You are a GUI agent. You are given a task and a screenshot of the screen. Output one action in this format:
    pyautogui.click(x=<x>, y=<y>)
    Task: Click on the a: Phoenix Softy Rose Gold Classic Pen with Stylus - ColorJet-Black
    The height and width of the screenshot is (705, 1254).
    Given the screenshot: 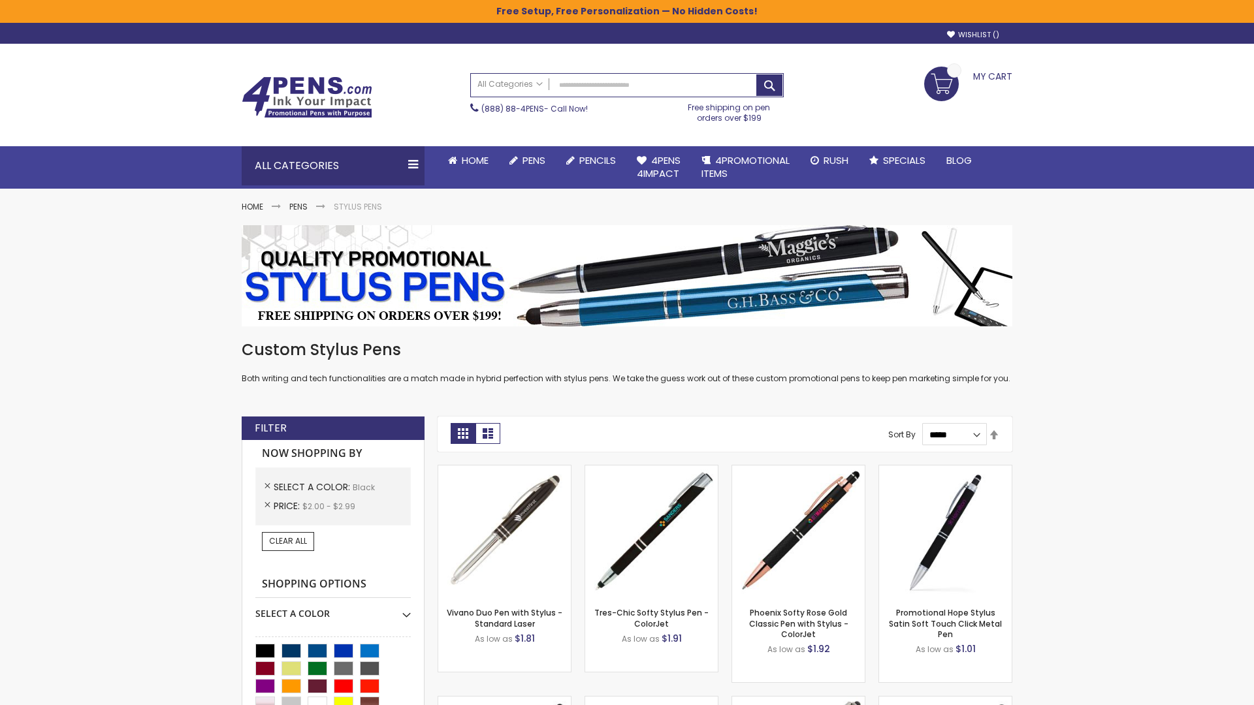 What is the action you would take?
    pyautogui.click(x=798, y=470)
    